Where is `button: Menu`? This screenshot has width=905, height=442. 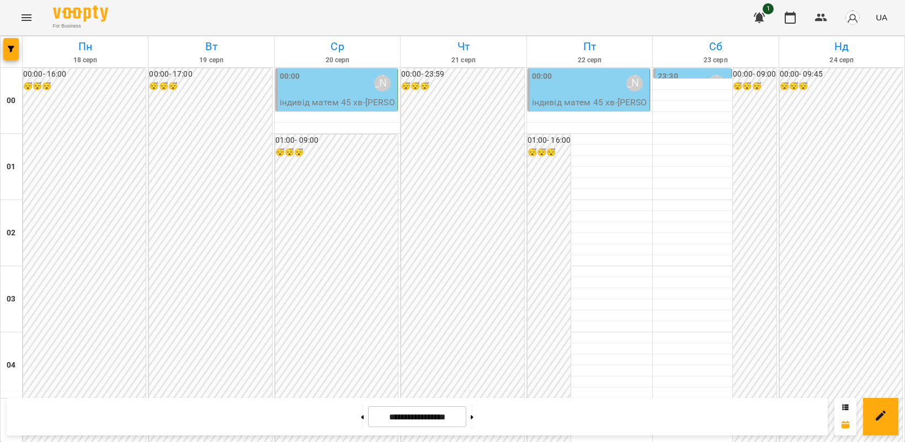 button: Menu is located at coordinates (26, 18).